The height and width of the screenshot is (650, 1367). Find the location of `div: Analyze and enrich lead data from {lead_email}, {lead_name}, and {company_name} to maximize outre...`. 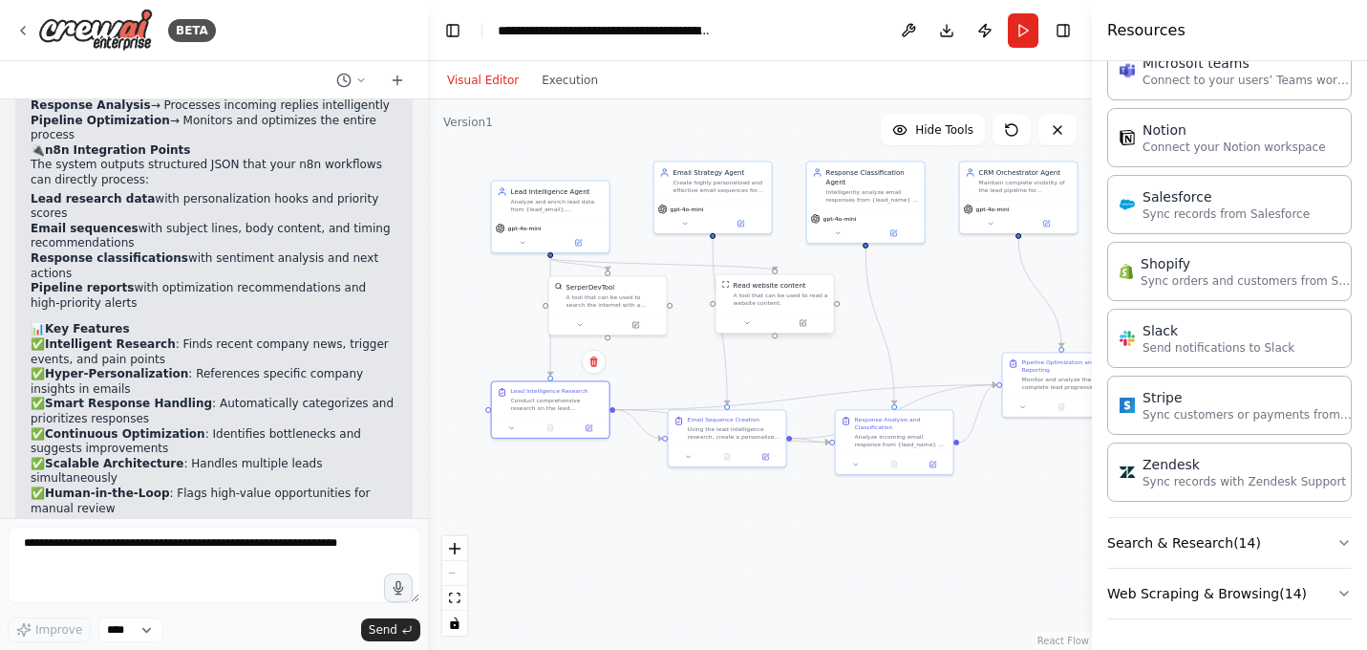

div: Analyze and enrich lead data from {lead_email}, {lead_name}, and {company_name} to maximize outre... is located at coordinates (557, 205).